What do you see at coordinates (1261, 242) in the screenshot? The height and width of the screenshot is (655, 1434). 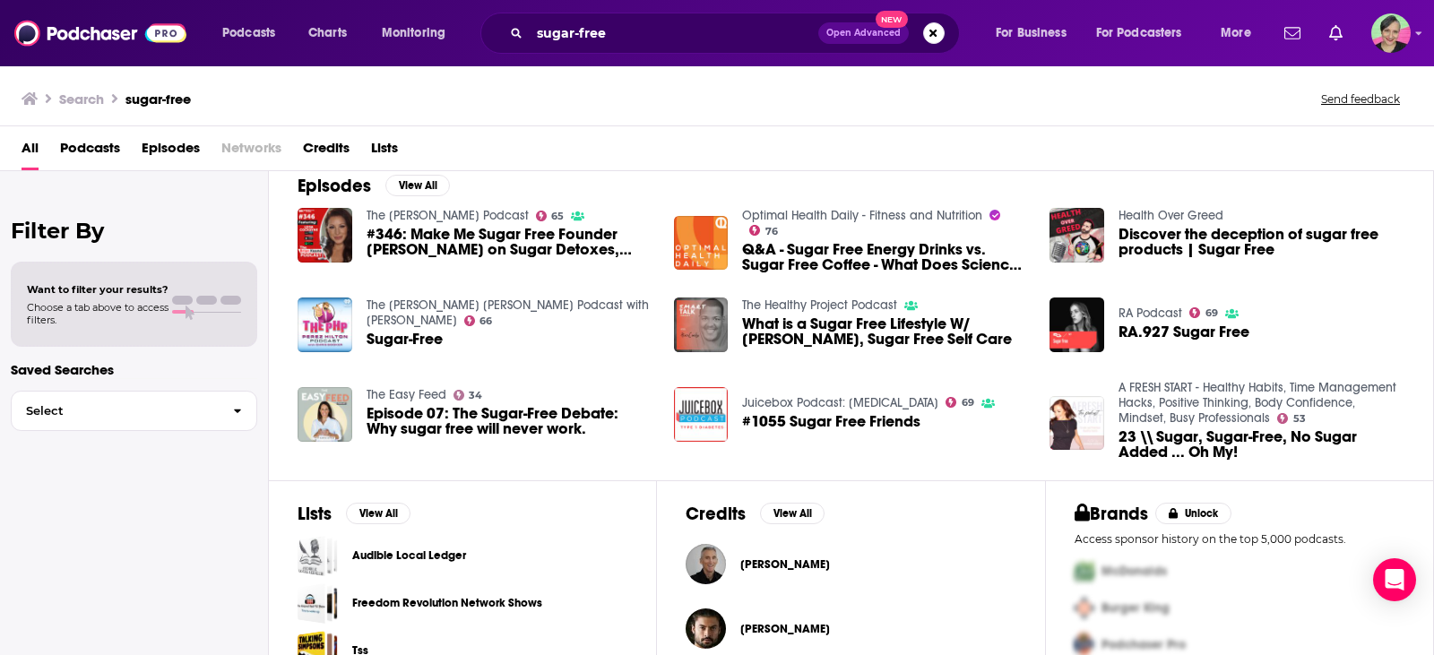 I see `span: Discover the deception of sugar free products | Sugar Free` at bounding box center [1261, 242].